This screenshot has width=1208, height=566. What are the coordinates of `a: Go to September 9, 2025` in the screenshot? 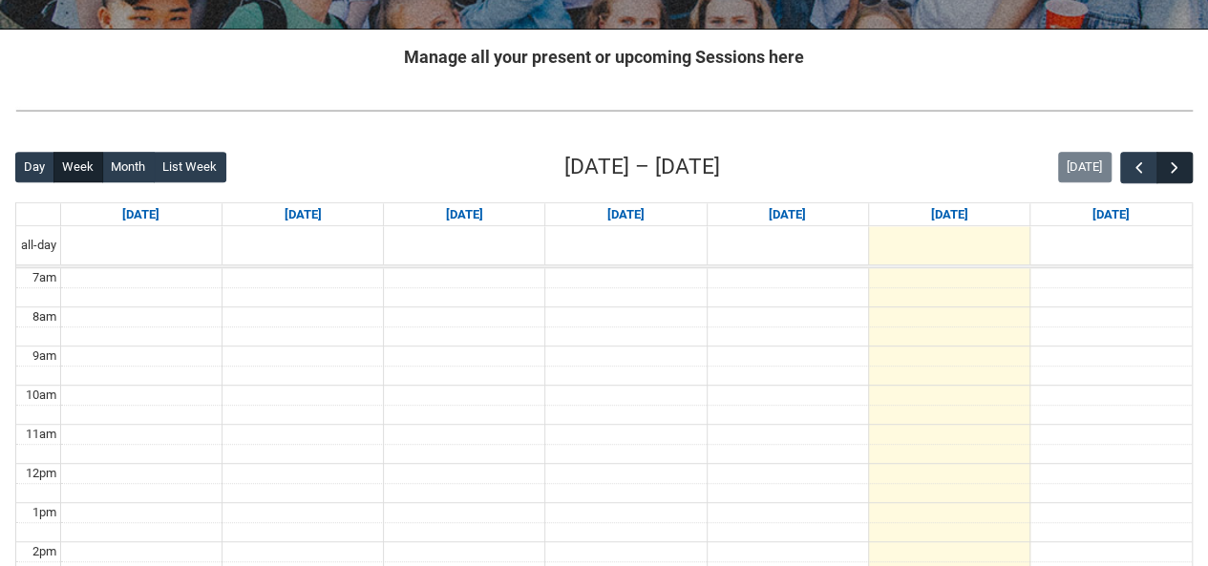 It's located at (464, 215).